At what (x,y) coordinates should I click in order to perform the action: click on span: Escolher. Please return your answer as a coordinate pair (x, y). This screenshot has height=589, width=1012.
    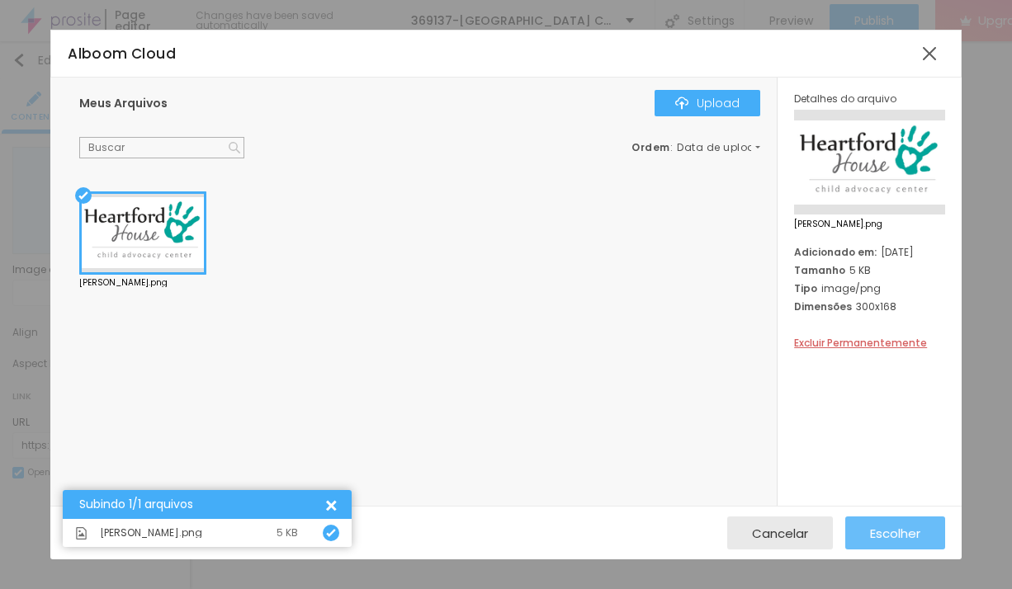
    Looking at the image, I should click on (895, 533).